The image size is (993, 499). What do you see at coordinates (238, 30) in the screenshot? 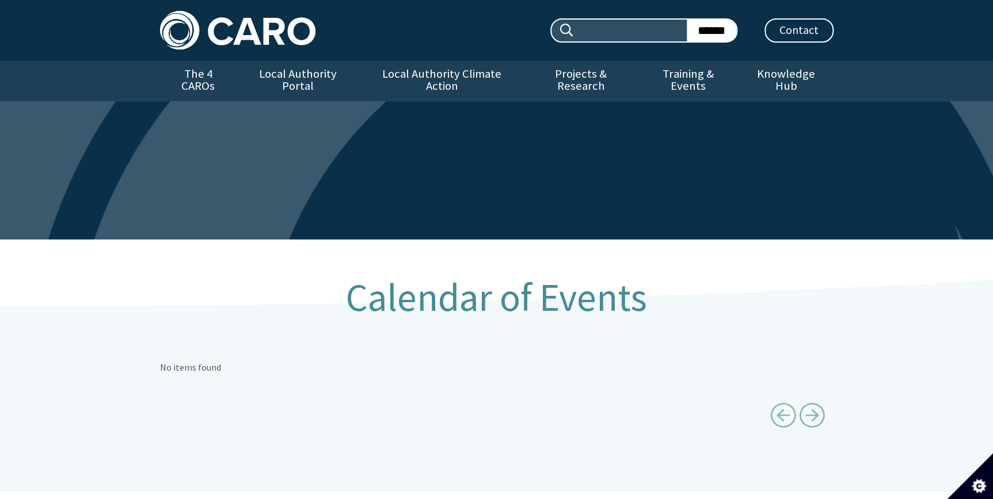
I see `img: Caro logo` at bounding box center [238, 30].